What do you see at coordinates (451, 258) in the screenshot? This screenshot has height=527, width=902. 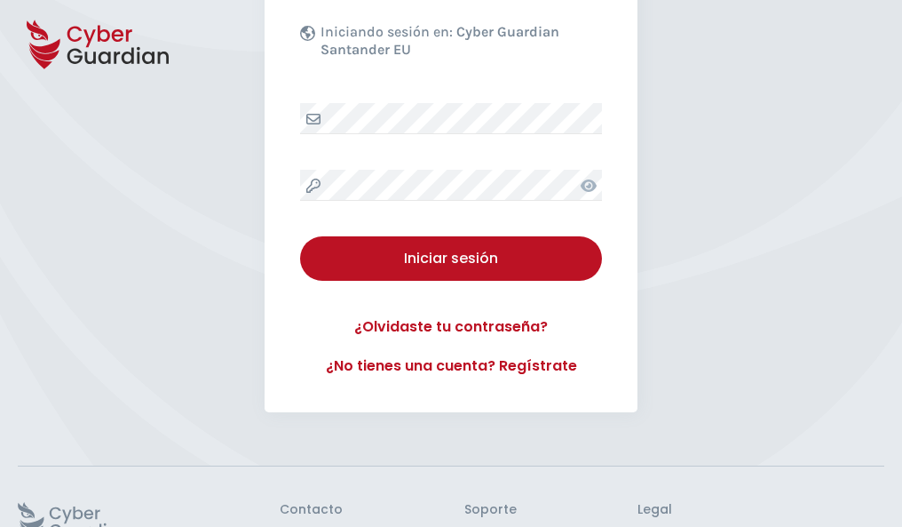 I see `div: Iniciar sesión` at bounding box center [451, 258].